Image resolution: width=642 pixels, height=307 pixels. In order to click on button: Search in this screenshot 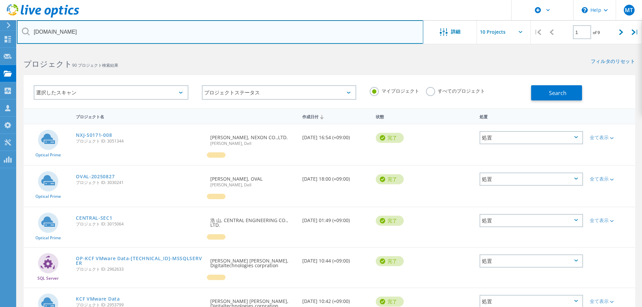, I will do `click(556, 93)`.